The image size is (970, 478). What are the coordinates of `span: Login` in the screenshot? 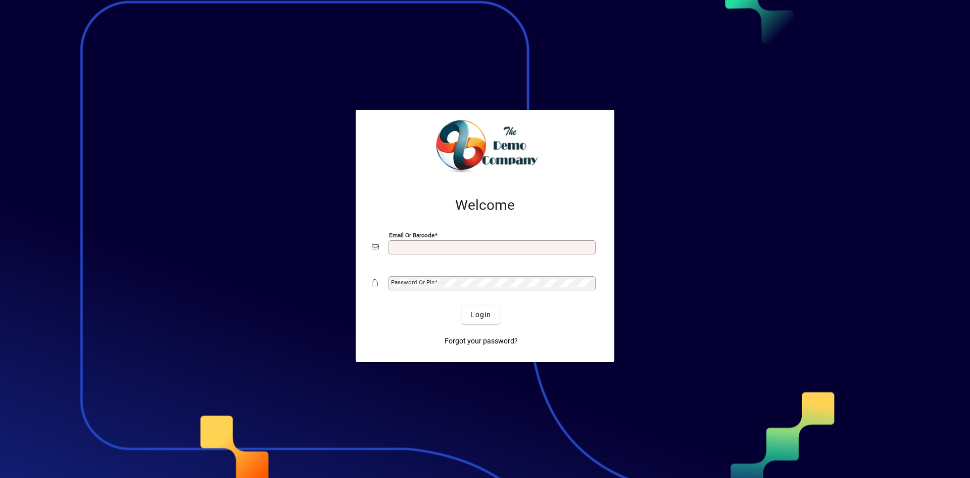 It's located at (481, 314).